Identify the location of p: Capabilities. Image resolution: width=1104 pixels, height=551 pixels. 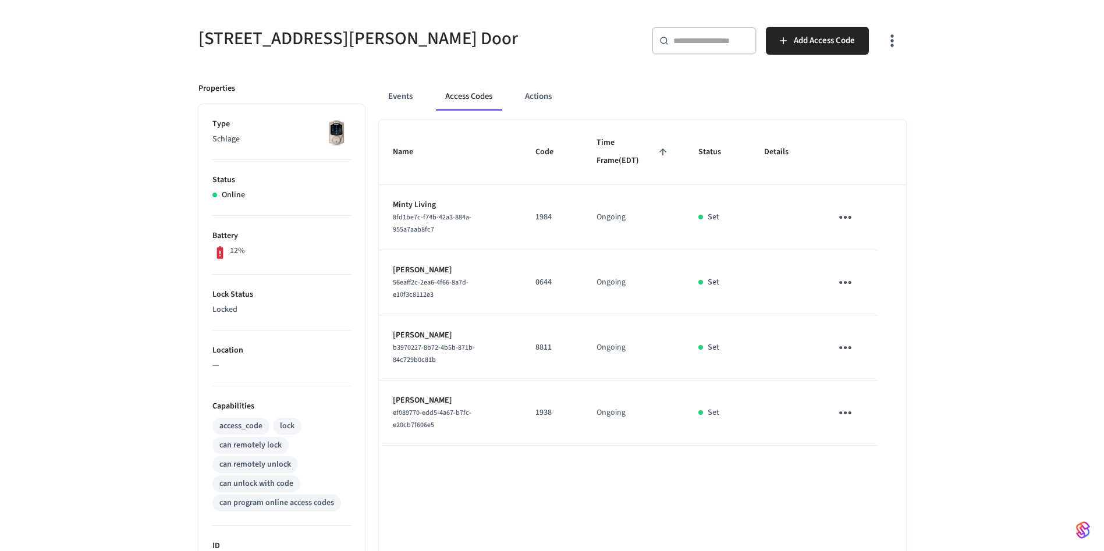
(282, 406).